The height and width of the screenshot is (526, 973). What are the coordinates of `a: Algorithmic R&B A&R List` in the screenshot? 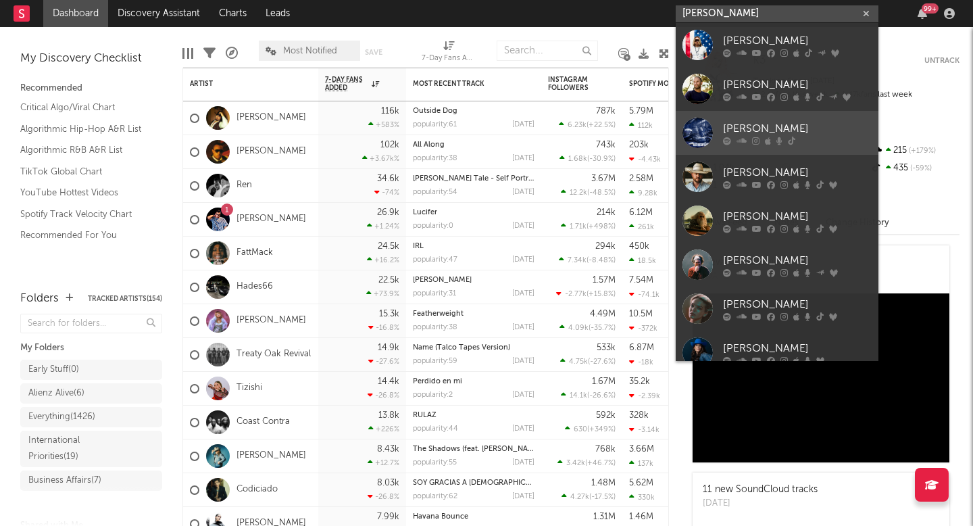 It's located at (84, 150).